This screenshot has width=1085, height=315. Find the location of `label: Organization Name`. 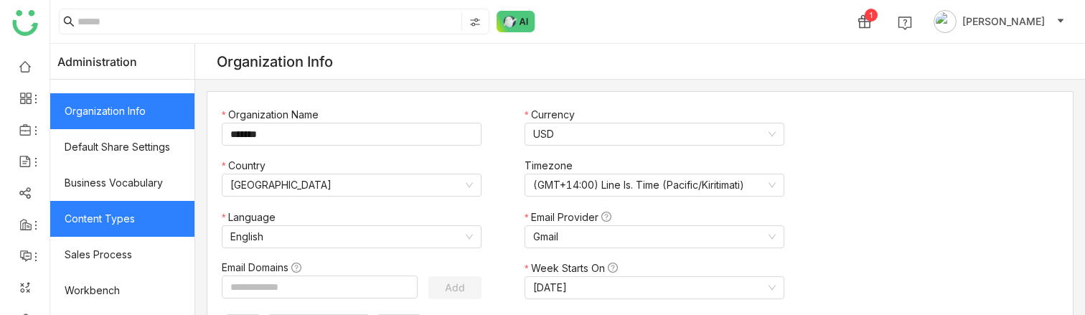

label: Organization Name is located at coordinates (273, 115).